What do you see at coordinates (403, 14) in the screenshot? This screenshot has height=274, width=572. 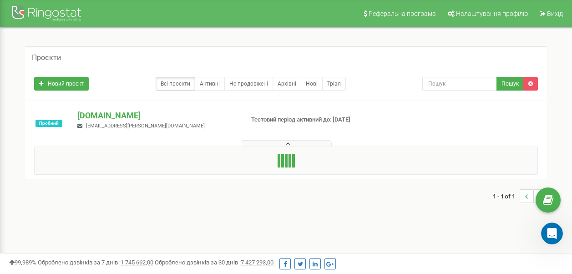 I see `span: Реферальна програма` at bounding box center [403, 14].